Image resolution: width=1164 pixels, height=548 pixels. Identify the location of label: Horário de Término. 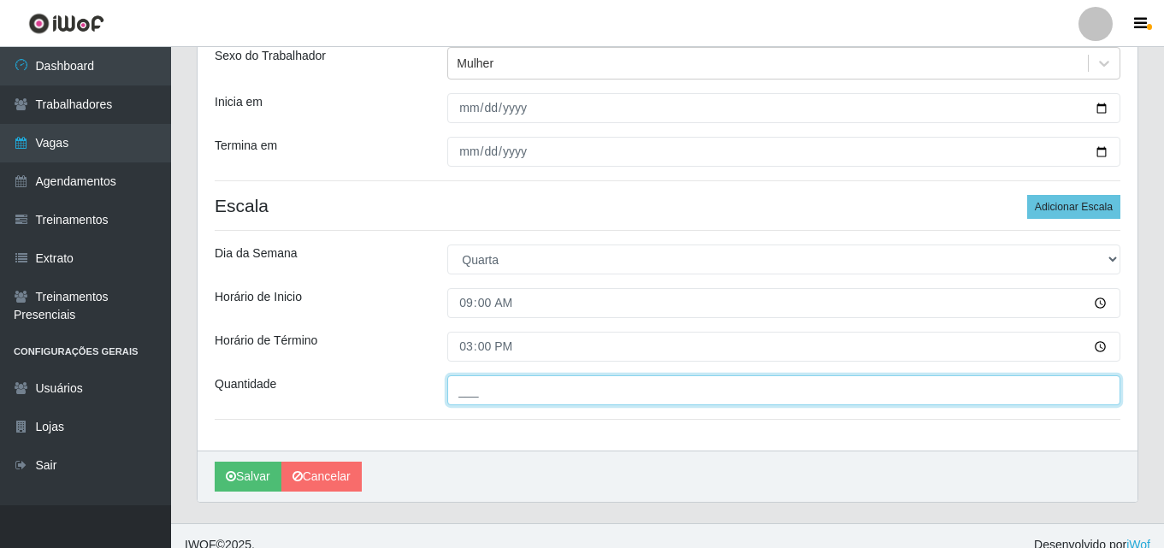
(266, 340).